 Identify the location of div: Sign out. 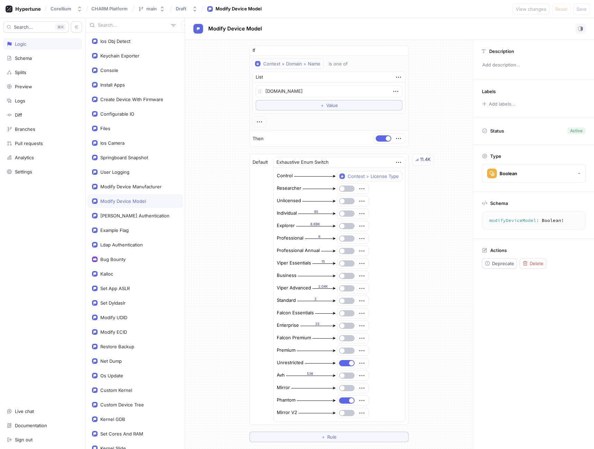
(24, 440).